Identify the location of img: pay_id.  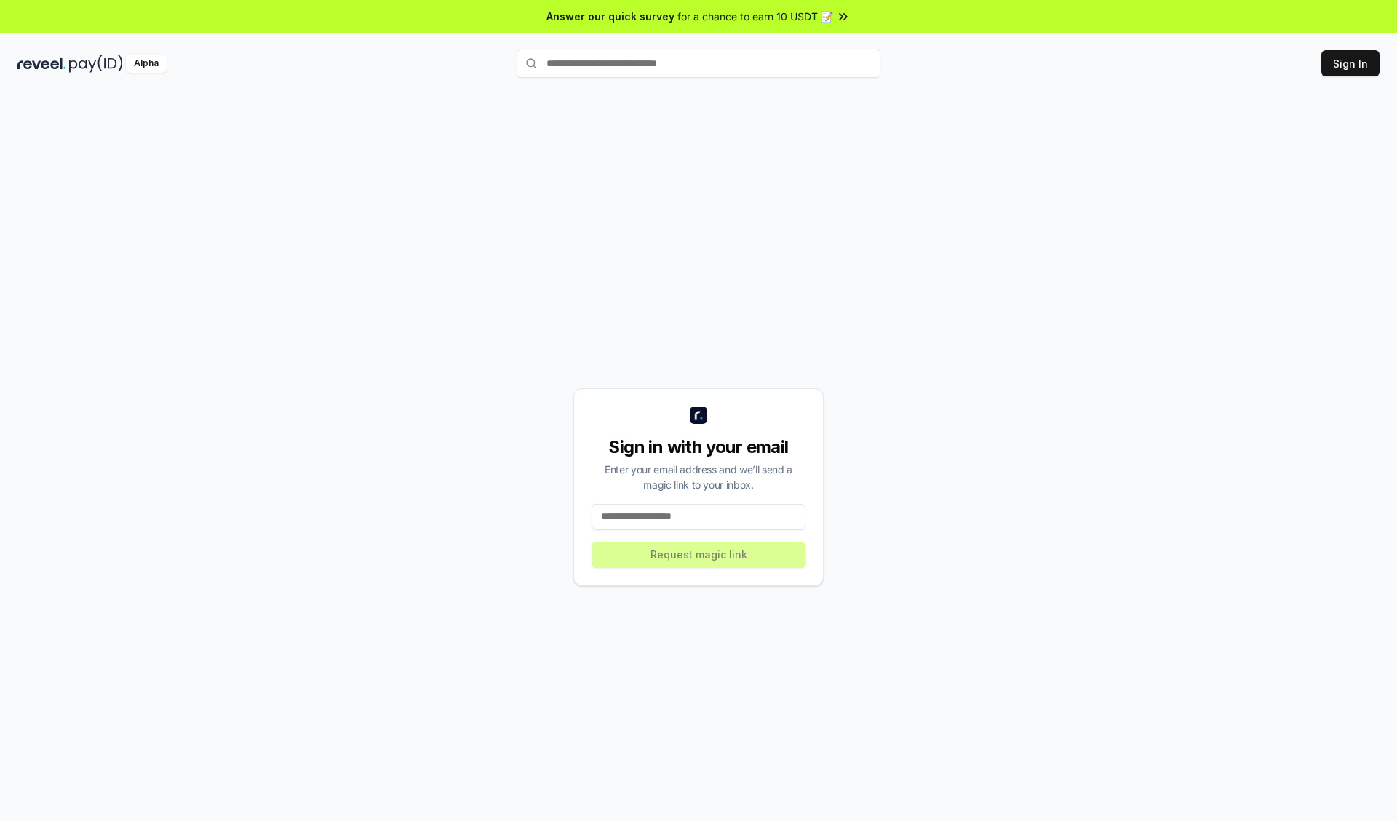
(96, 63).